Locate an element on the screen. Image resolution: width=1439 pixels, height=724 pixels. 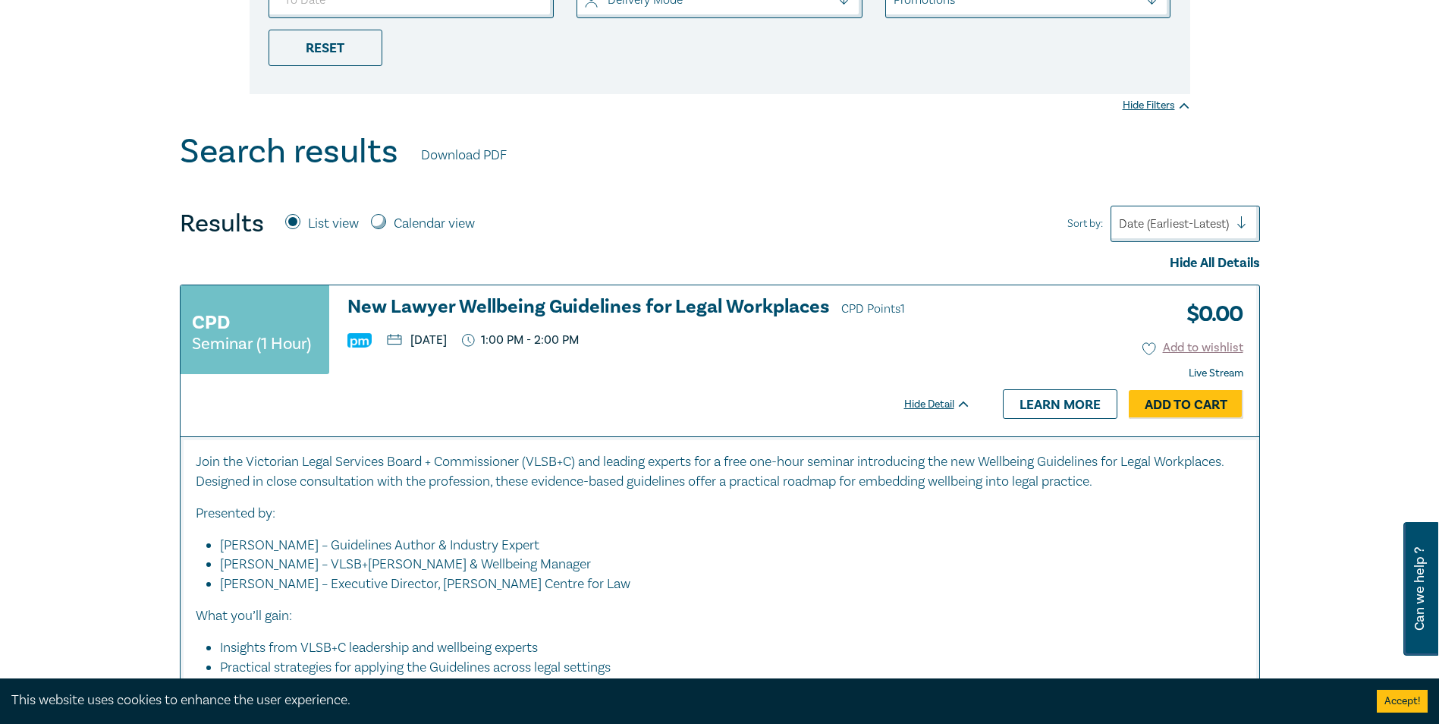
h1: Search results is located at coordinates (289, 152).